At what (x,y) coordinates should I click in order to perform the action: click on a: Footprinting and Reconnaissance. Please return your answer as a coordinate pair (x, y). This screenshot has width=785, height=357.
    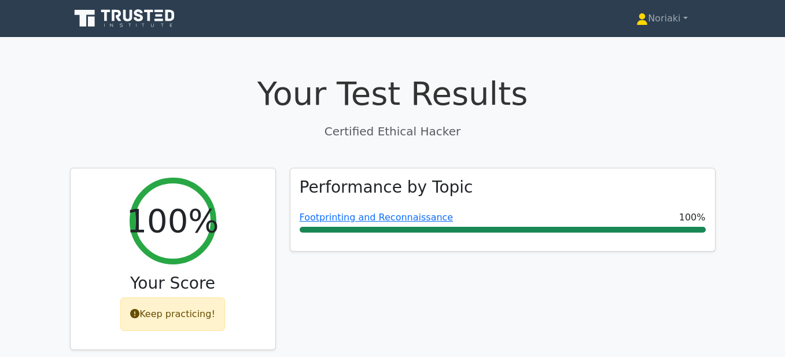
    Looking at the image, I should click on (376, 217).